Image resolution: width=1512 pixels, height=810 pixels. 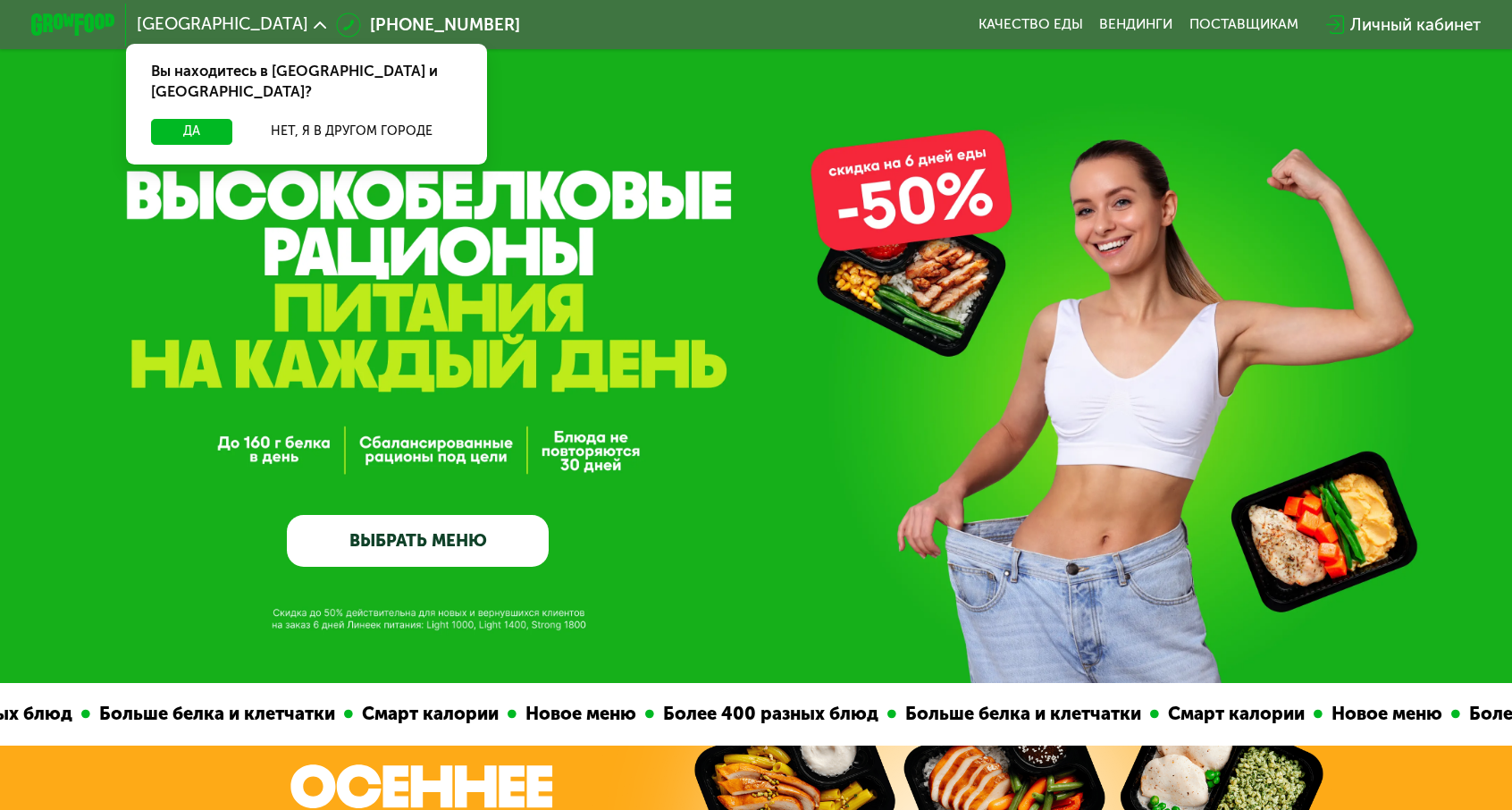 I want to click on button: Да, so click(x=191, y=131).